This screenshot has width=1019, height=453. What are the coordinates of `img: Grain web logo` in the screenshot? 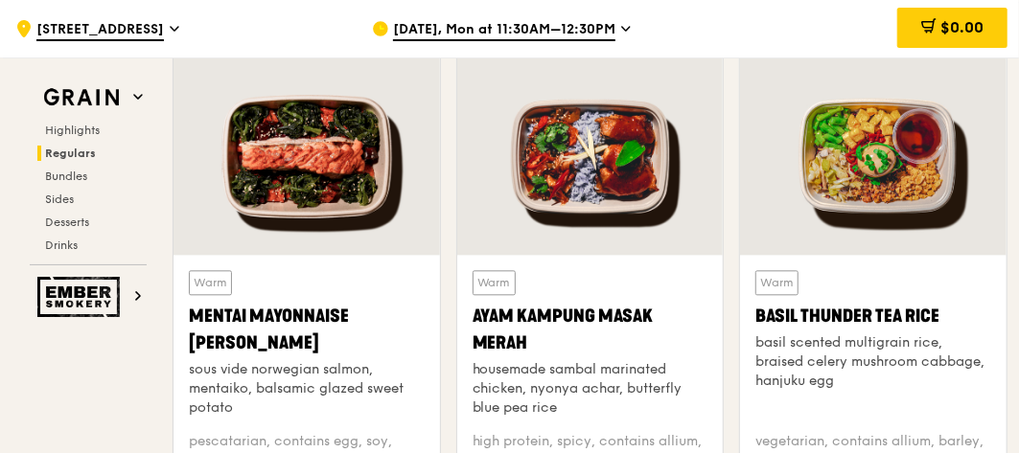 It's located at (81, 98).